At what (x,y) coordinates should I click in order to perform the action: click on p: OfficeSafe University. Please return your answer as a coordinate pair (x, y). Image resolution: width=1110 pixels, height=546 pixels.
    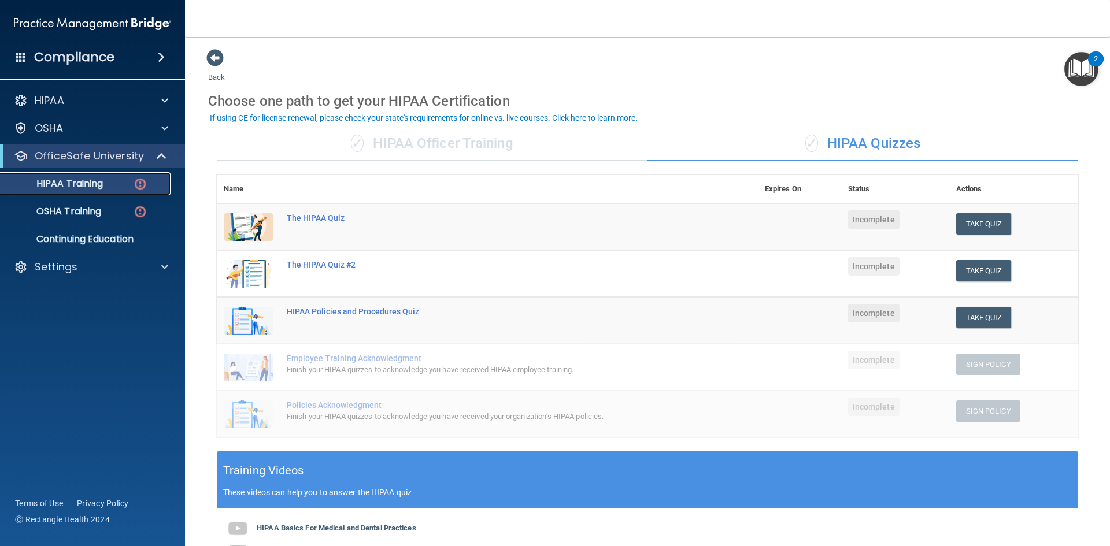
    Looking at the image, I should click on (89, 156).